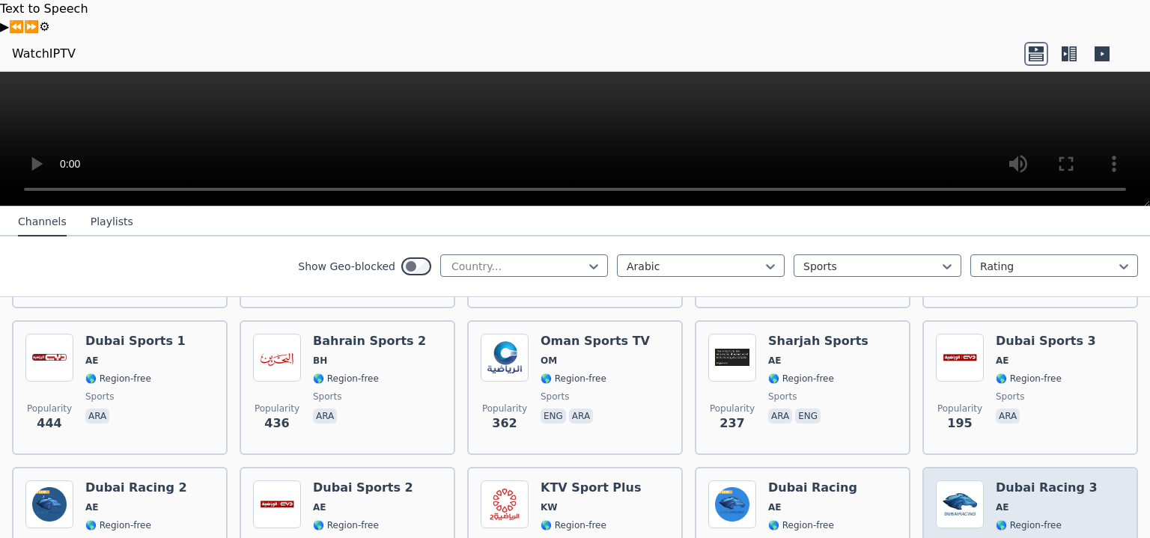  What do you see at coordinates (504, 424) in the screenshot?
I see `span: 362` at bounding box center [504, 424].